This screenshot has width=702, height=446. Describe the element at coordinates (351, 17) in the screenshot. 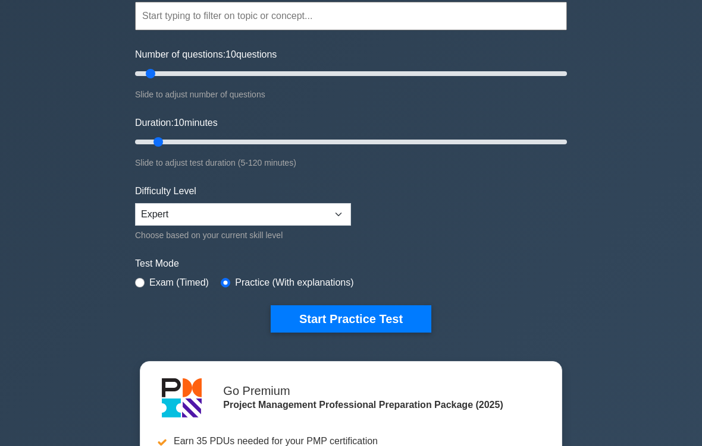

I see `input: Start typing to filter on topic or concept...` at that location.